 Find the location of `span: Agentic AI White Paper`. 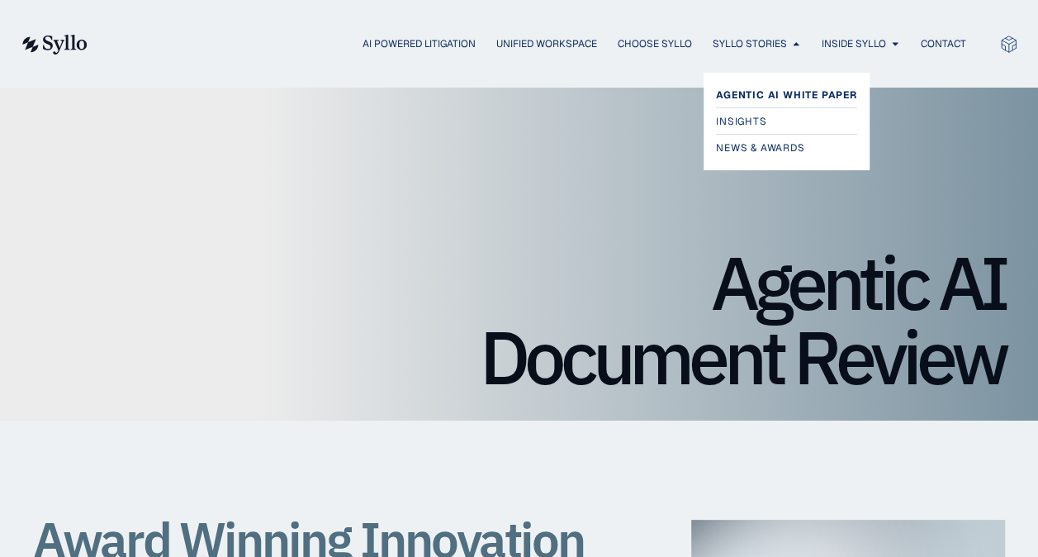

span: Agentic AI White Paper is located at coordinates (786, 95).